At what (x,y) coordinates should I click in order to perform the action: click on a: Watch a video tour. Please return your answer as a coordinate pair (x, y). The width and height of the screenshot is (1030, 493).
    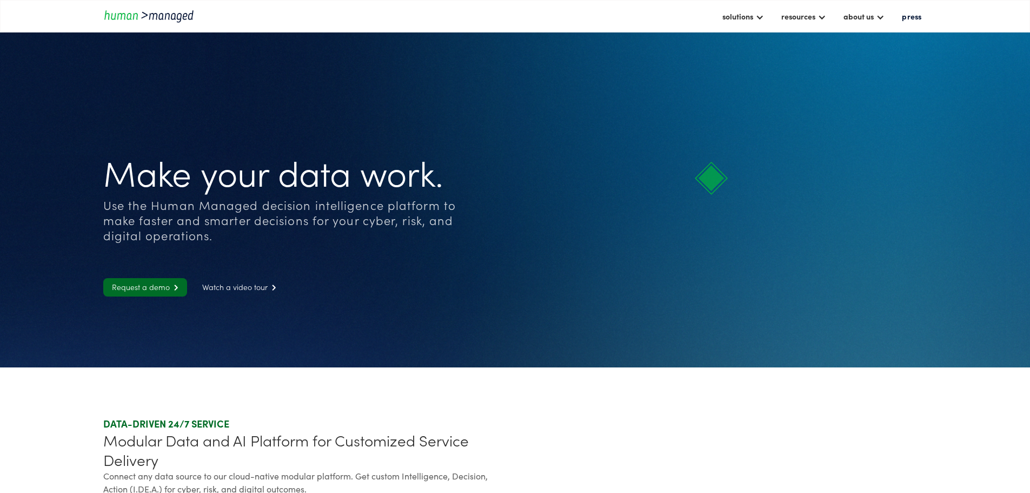
    Looking at the image, I should click on (239, 287).